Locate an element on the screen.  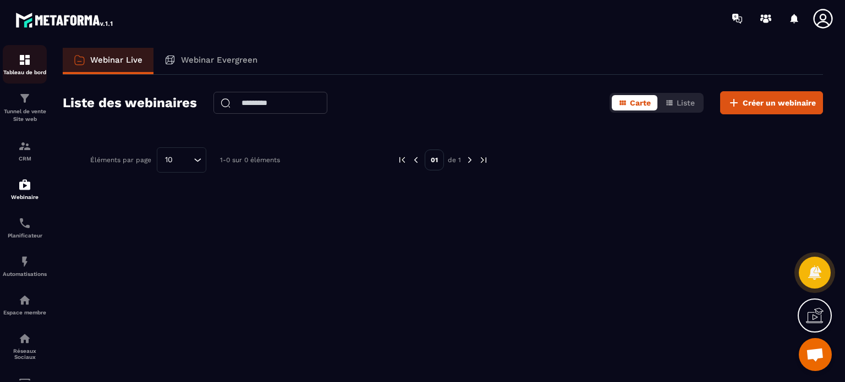
span: 10 is located at coordinates (169, 160).